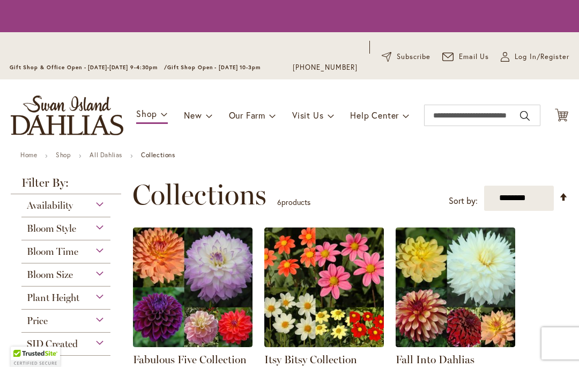 The image size is (579, 367). What do you see at coordinates (247, 115) in the screenshot?
I see `span: Our Farm` at bounding box center [247, 115].